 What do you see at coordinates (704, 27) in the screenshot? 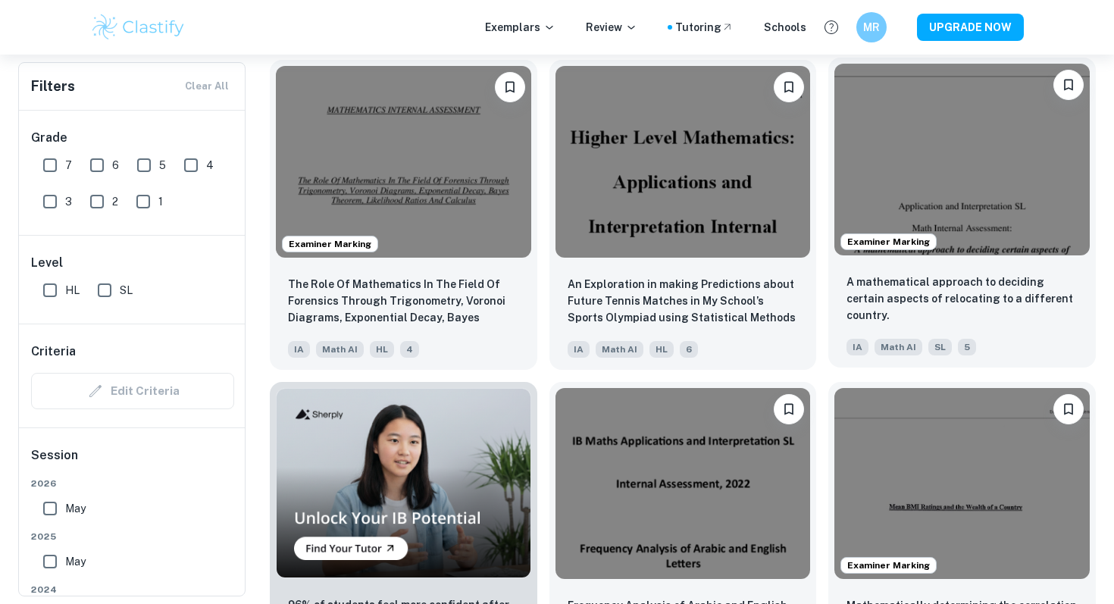
I see `a: Tutoring` at bounding box center [704, 27].